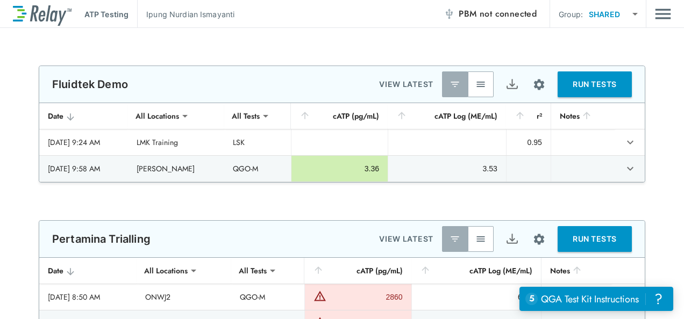 The image size is (684, 319). I want to click on p: ATP Testing, so click(106, 14).